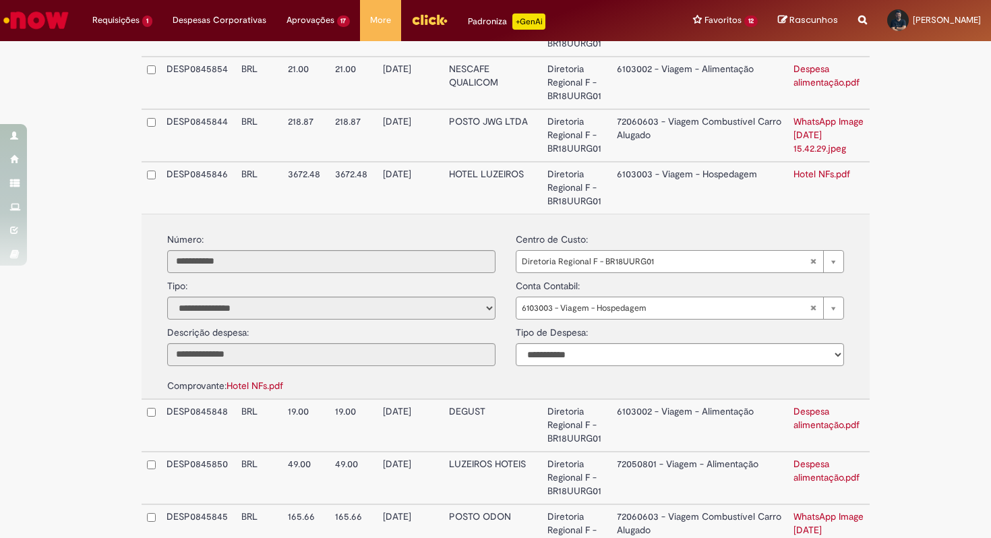 This screenshot has width=991, height=538. I want to click on td: DESP0845844, so click(198, 136).